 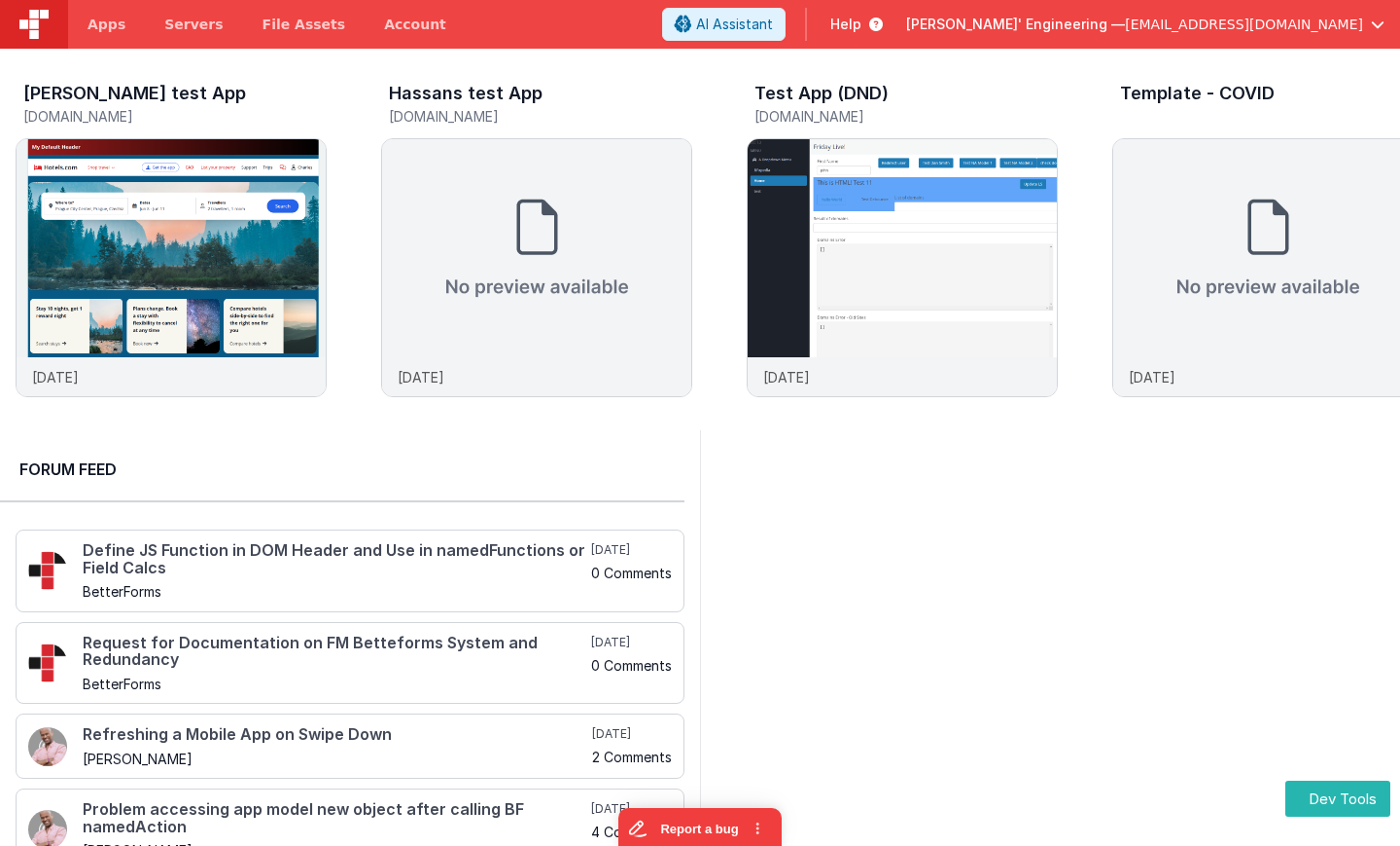 What do you see at coordinates (334, 651) in the screenshot?
I see `h4: Request for Documentation on FM Betteforms System and Redundancy` at bounding box center [334, 651].